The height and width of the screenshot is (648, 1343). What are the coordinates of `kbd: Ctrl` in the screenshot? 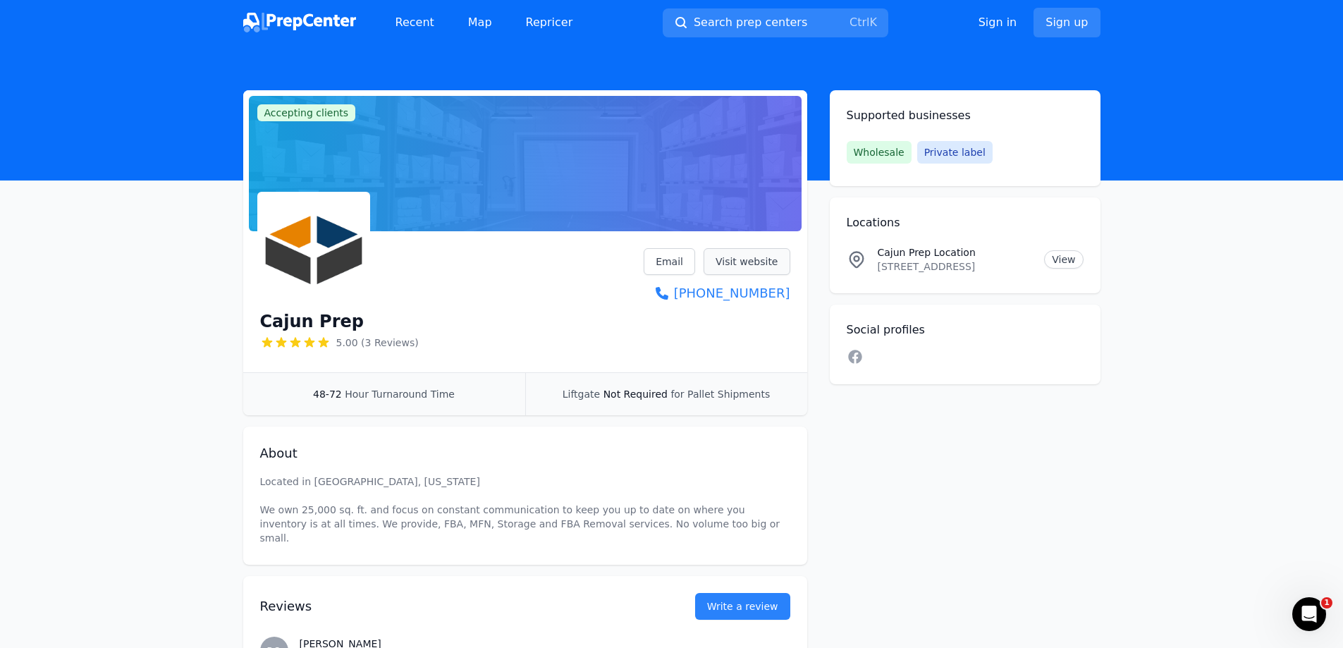 It's located at (860, 22).